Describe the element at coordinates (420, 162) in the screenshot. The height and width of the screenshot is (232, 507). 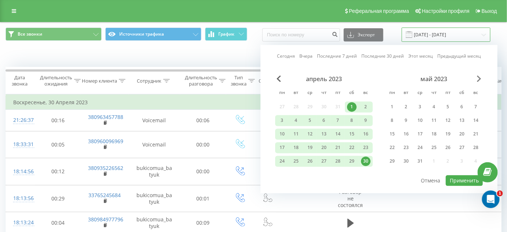
I see `div: ср 31 мая 2023 г.` at that location.